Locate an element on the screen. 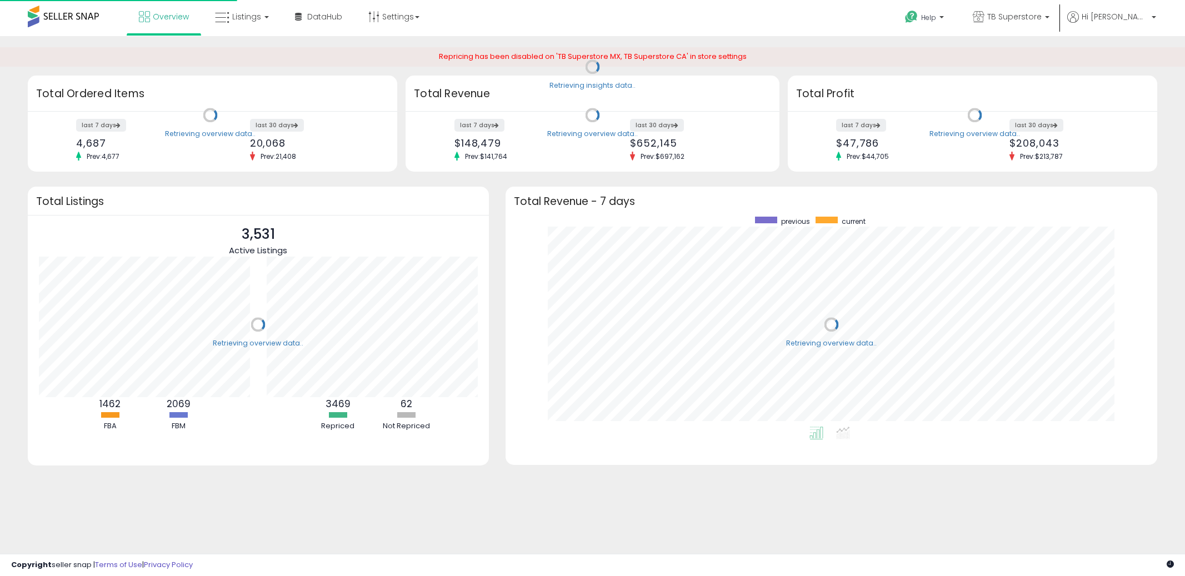 This screenshot has height=576, width=1185. span: DataHub is located at coordinates (324, 17).